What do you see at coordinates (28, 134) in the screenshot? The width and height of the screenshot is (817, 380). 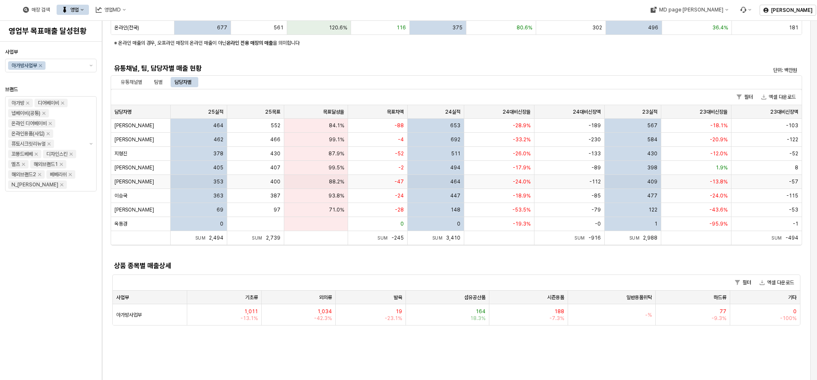 I see `div: 온라인용품(사입)` at bounding box center [28, 134].